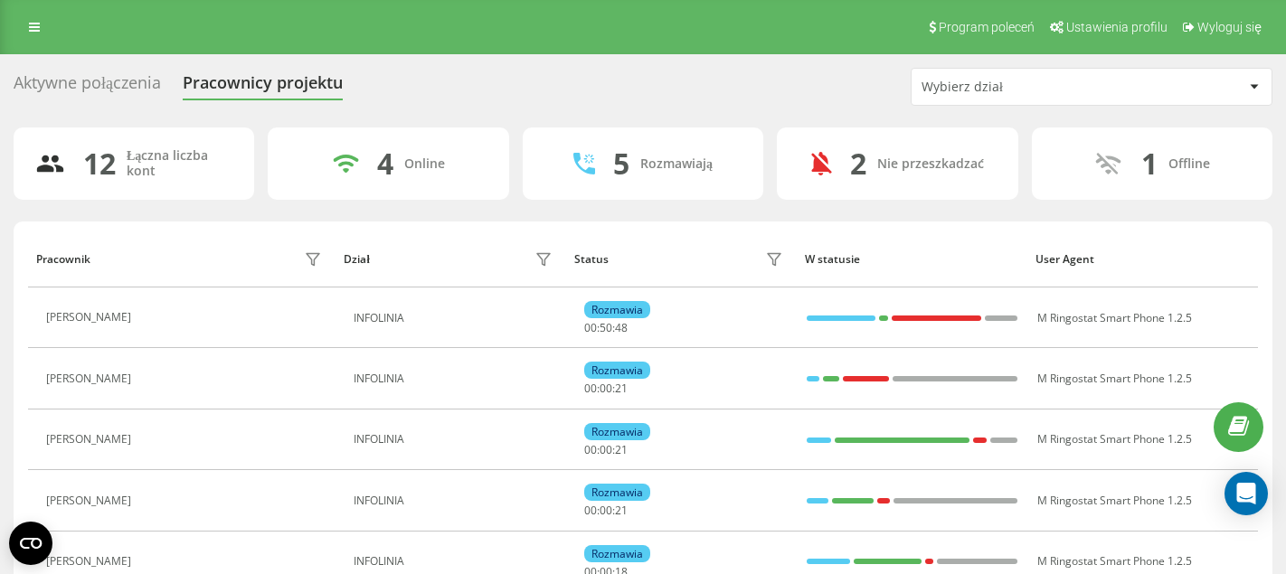 This screenshot has width=1286, height=574. What do you see at coordinates (31, 543) in the screenshot?
I see `button: Open CMP widget` at bounding box center [31, 543].